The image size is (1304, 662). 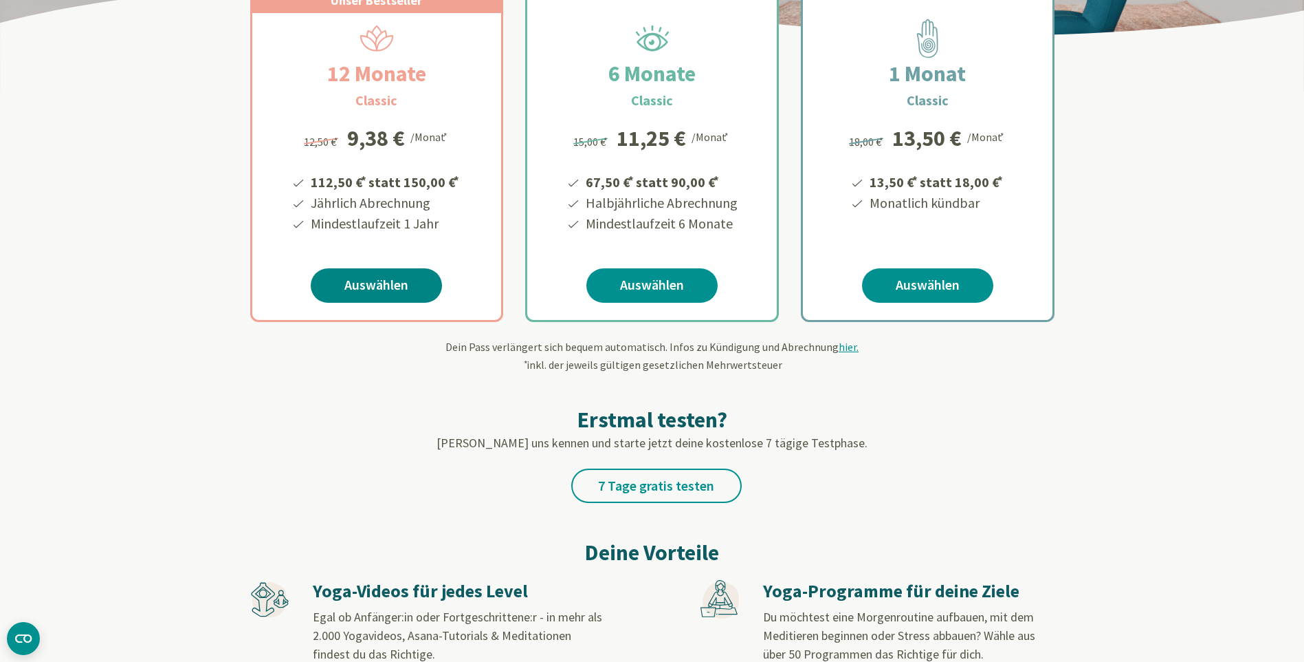 I want to click on h2: Erstmal testen?, so click(x=653, y=419).